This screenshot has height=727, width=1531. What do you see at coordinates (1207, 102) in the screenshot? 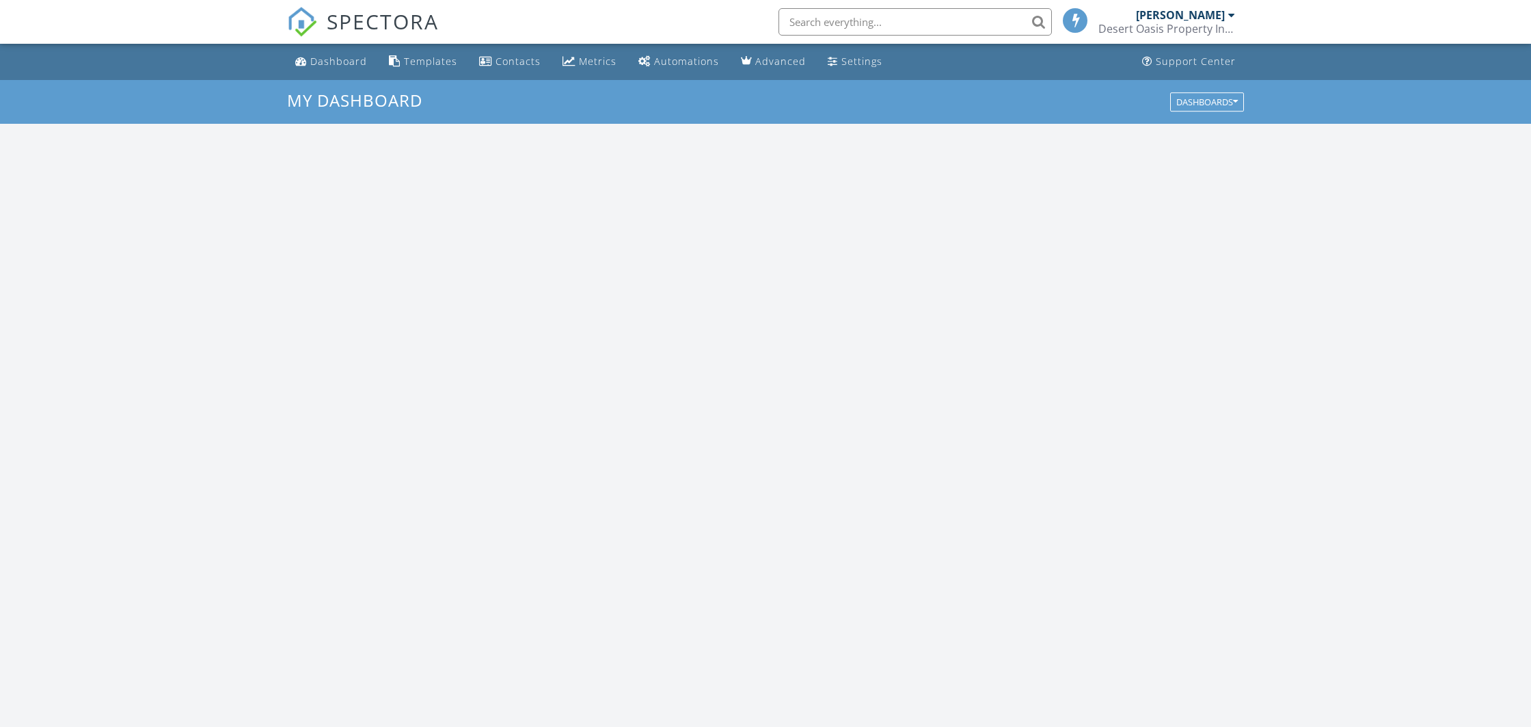
I see `button: Dashboards` at bounding box center [1207, 102].